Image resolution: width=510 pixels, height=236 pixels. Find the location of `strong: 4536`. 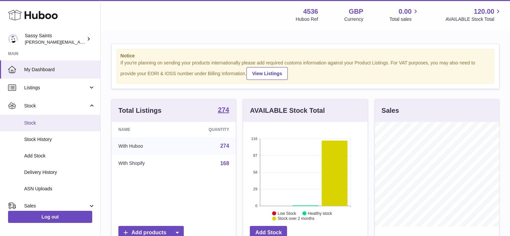

strong: 4536 is located at coordinates (310, 11).